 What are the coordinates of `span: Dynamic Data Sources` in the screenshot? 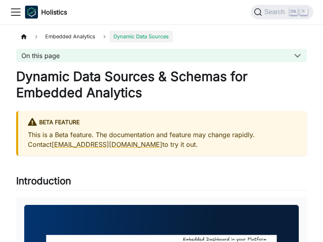 It's located at (141, 36).